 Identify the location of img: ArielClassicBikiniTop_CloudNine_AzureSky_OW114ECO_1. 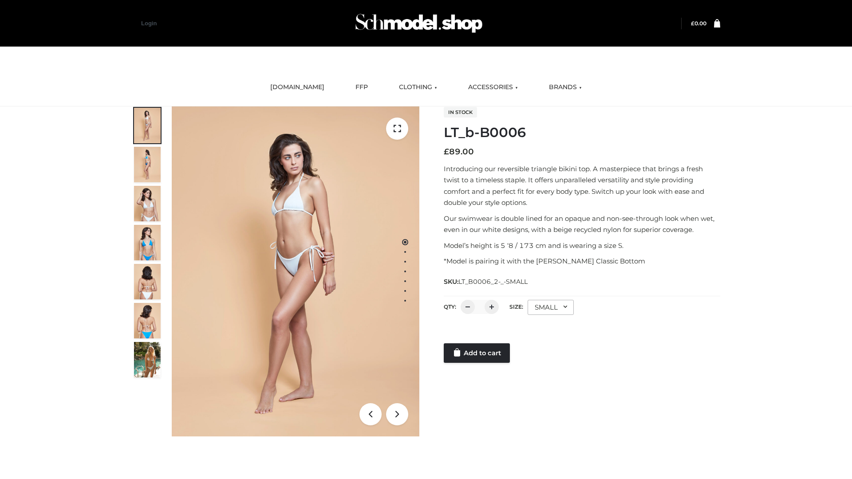
(296, 272).